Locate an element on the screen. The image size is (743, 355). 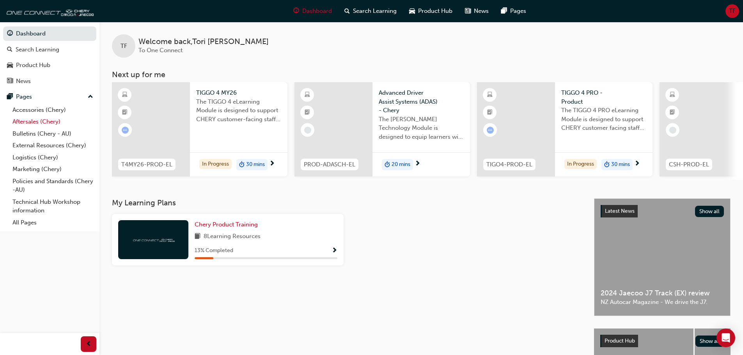
span: Chery Product Training is located at coordinates (226, 225).